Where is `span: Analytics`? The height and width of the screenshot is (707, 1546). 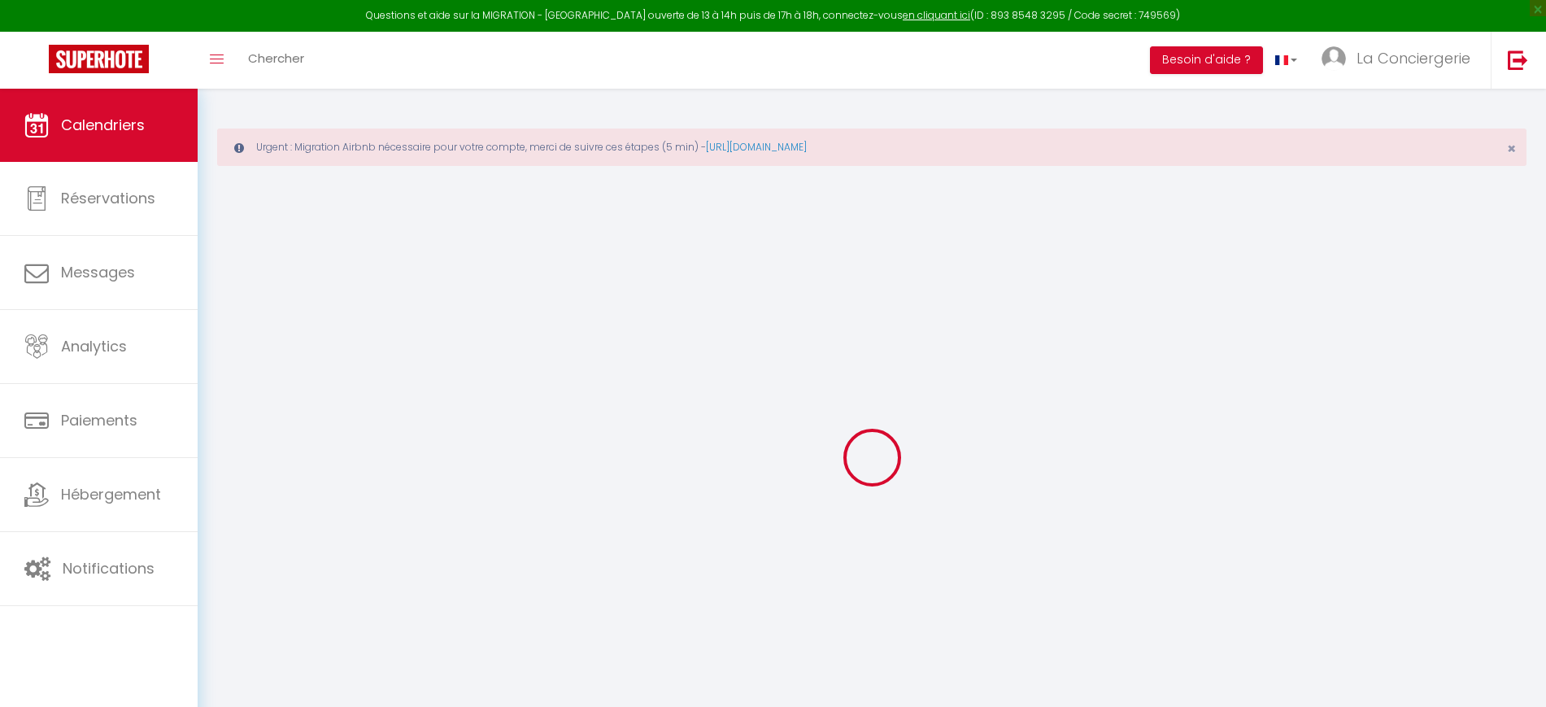 span: Analytics is located at coordinates (94, 346).